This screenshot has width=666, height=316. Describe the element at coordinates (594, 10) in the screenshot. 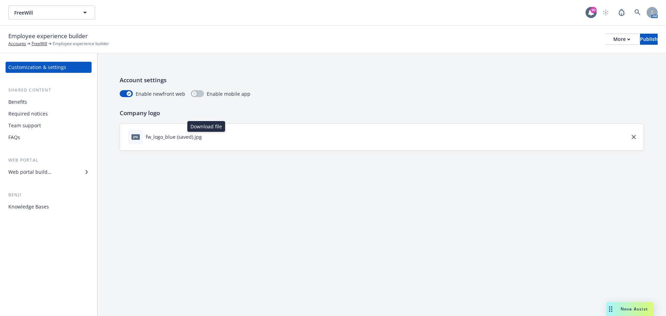

I see `div: 90` at that location.